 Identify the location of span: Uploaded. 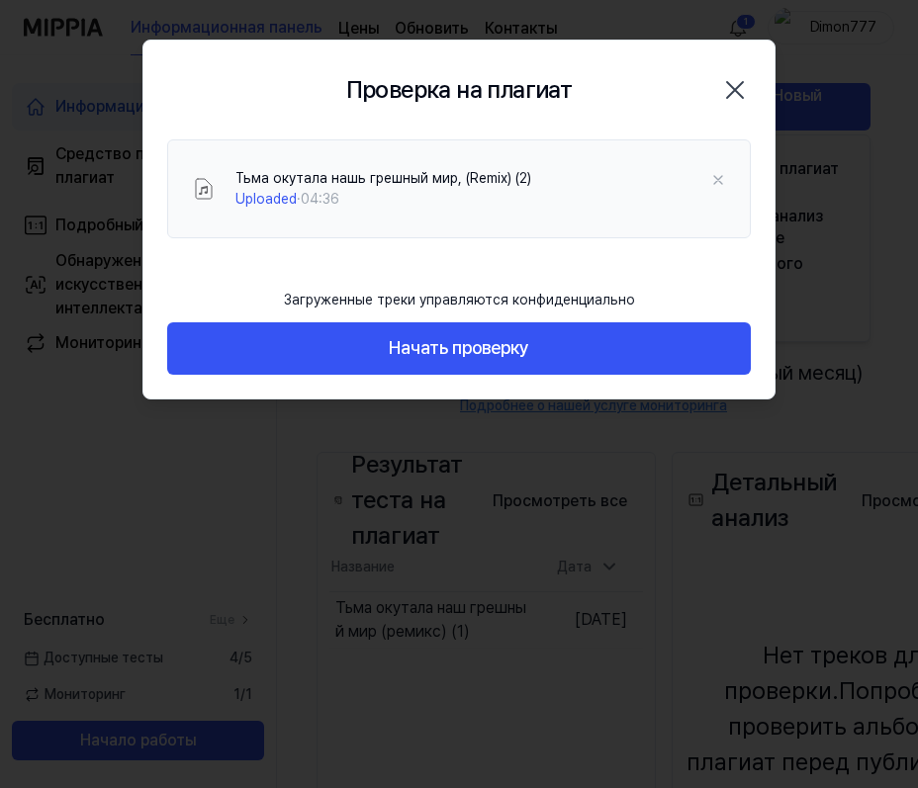
(266, 199).